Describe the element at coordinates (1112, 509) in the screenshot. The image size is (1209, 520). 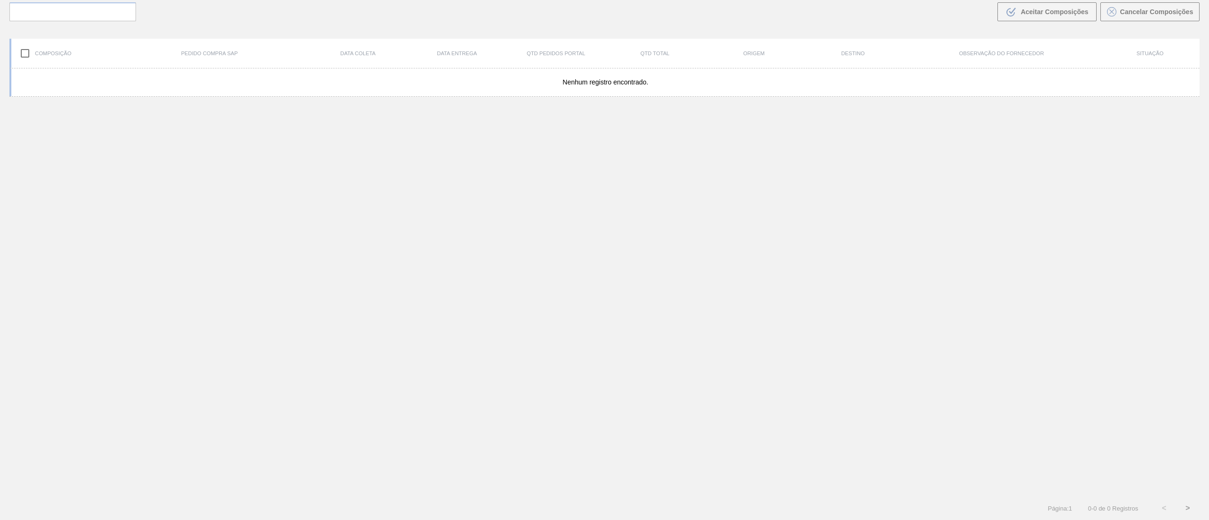
I see `span: 0 - 0 de 0 Registros` at that location.